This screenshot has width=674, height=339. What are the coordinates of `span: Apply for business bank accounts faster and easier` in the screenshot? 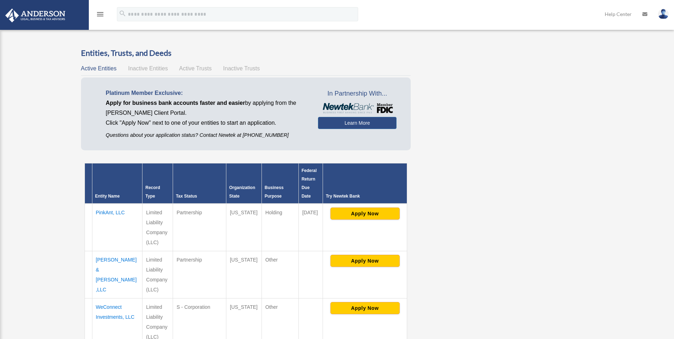 It's located at (175, 103).